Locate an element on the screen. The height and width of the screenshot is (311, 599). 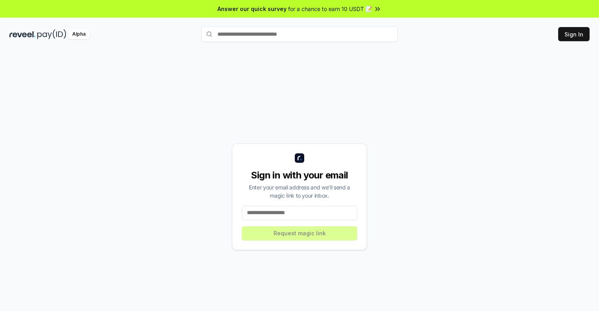
div: Sign in with your email is located at coordinates (300, 176).